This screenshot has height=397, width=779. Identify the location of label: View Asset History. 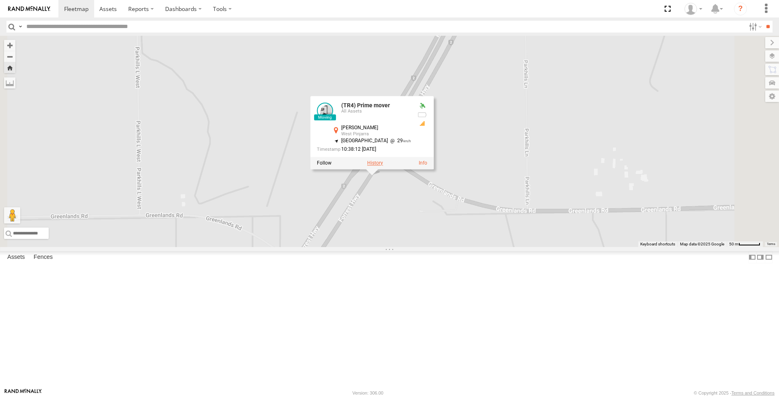
(375, 163).